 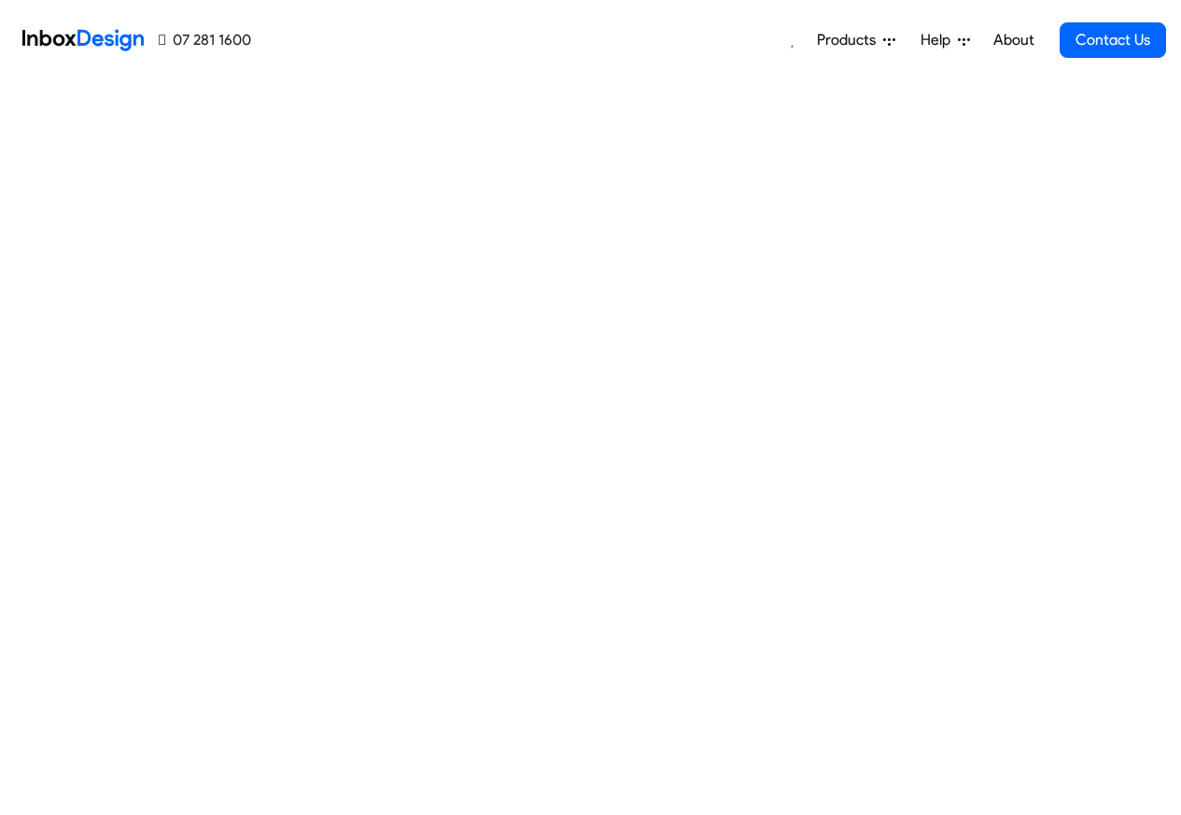 I want to click on a: Contact Us, so click(x=1113, y=40).